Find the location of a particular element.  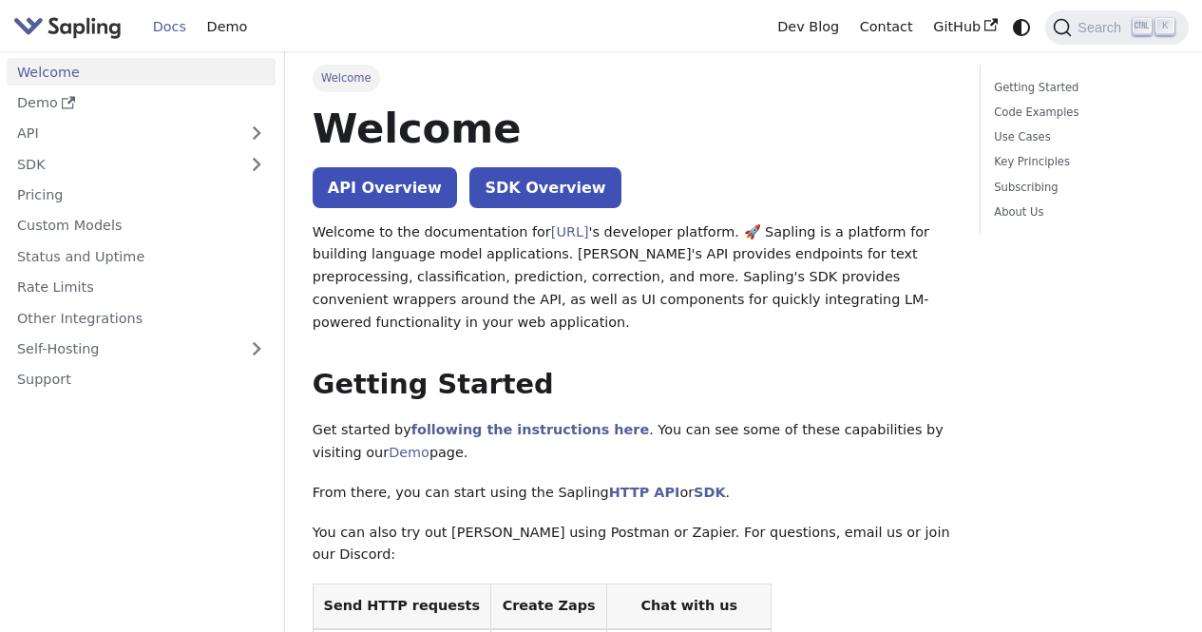

a: Self-Hosting is located at coordinates (141, 349).